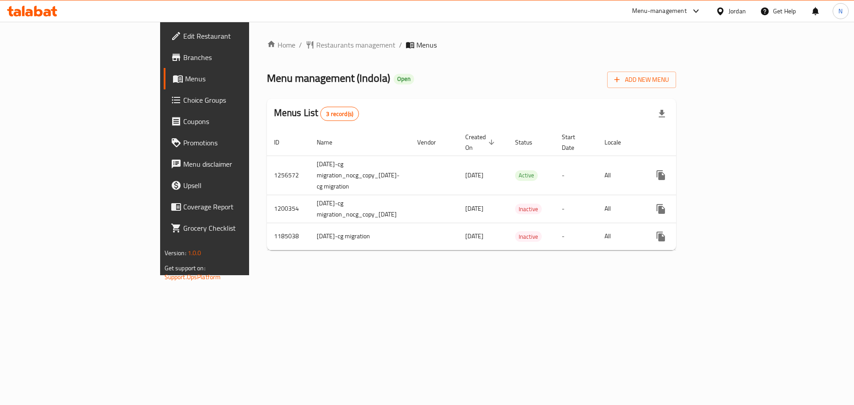  Describe the element at coordinates (526, 175) in the screenshot. I see `span: Active` at that location.